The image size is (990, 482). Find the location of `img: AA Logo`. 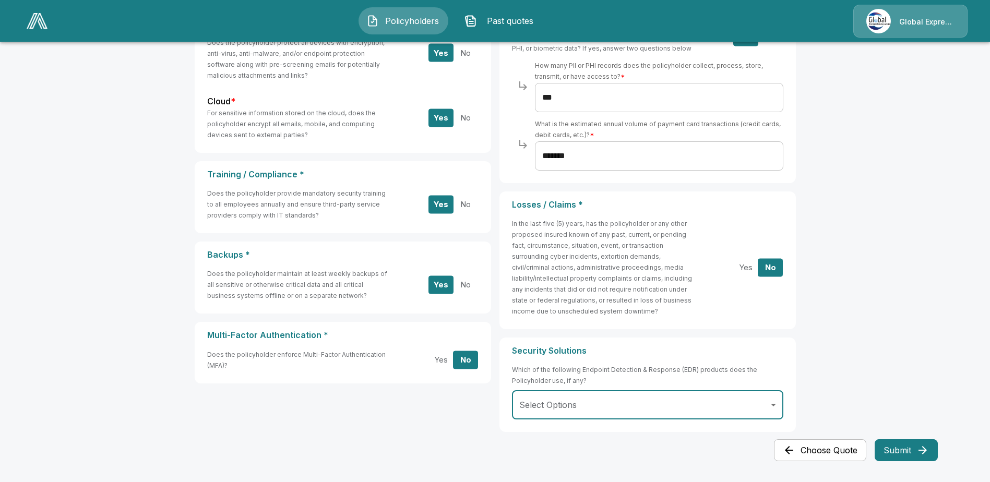

img: AA Logo is located at coordinates (37, 21).